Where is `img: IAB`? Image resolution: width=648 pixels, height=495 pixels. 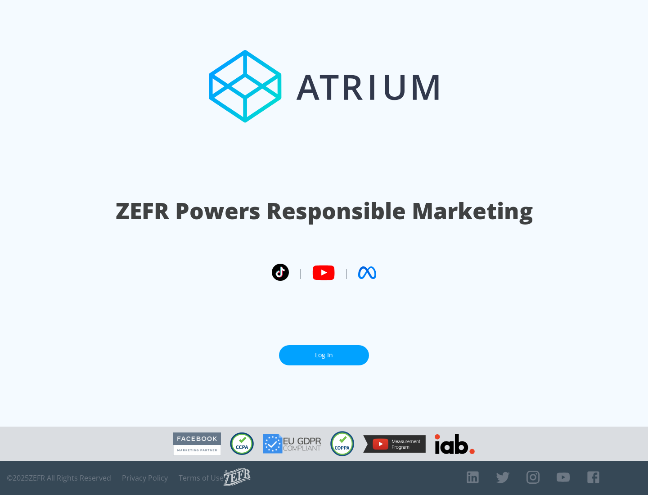
img: IAB is located at coordinates (454, 444).